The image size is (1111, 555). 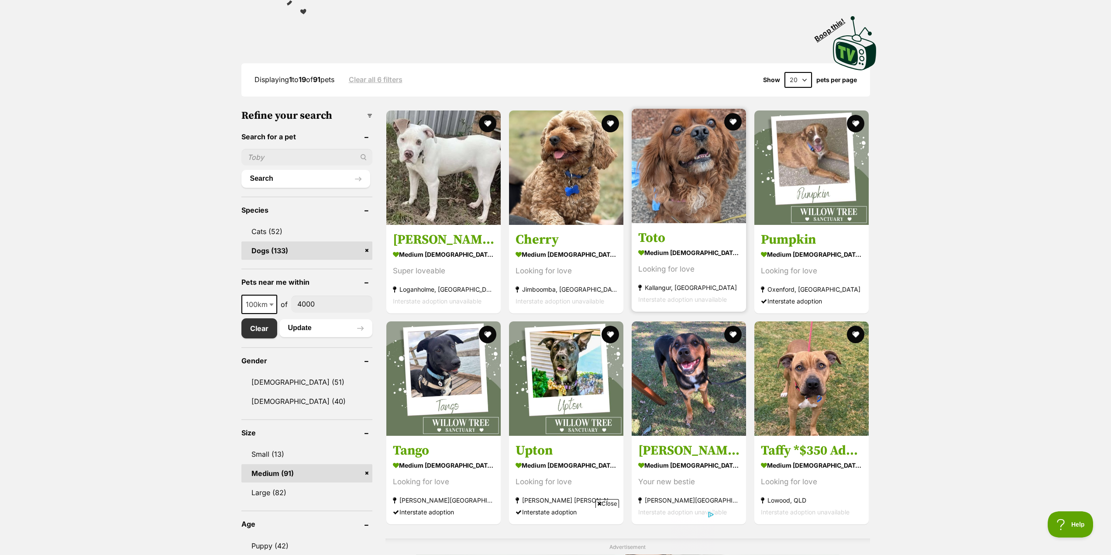 I want to click on input: Toby, so click(x=307, y=157).